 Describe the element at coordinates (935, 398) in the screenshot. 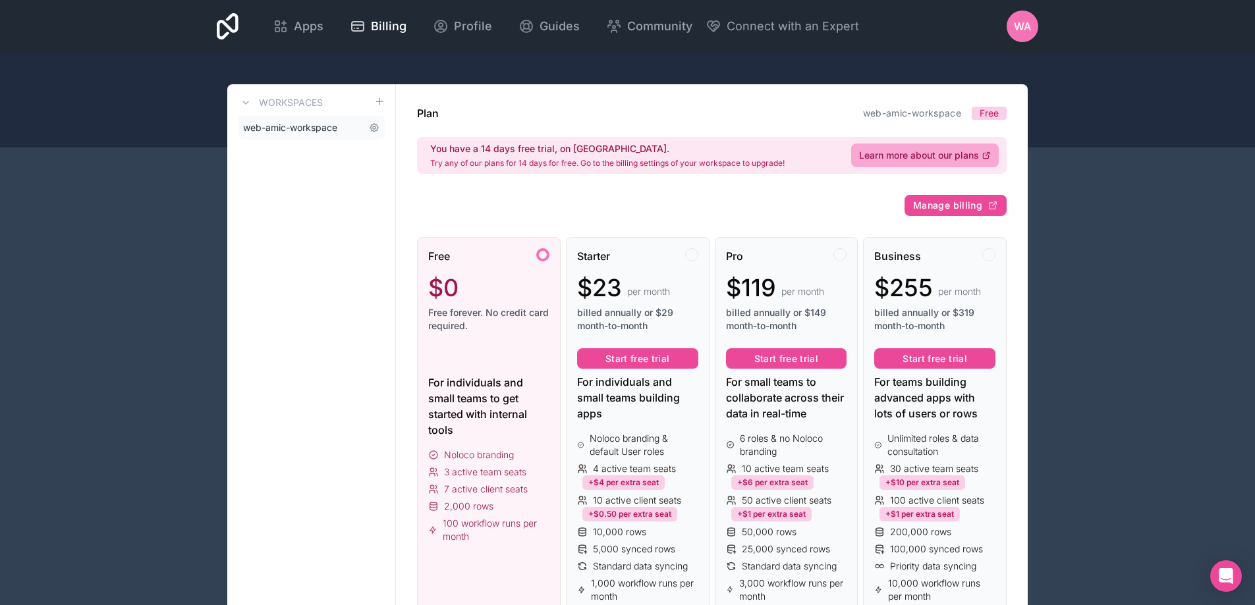

I see `div: For teams building advanced apps with lots of users or rows` at that location.